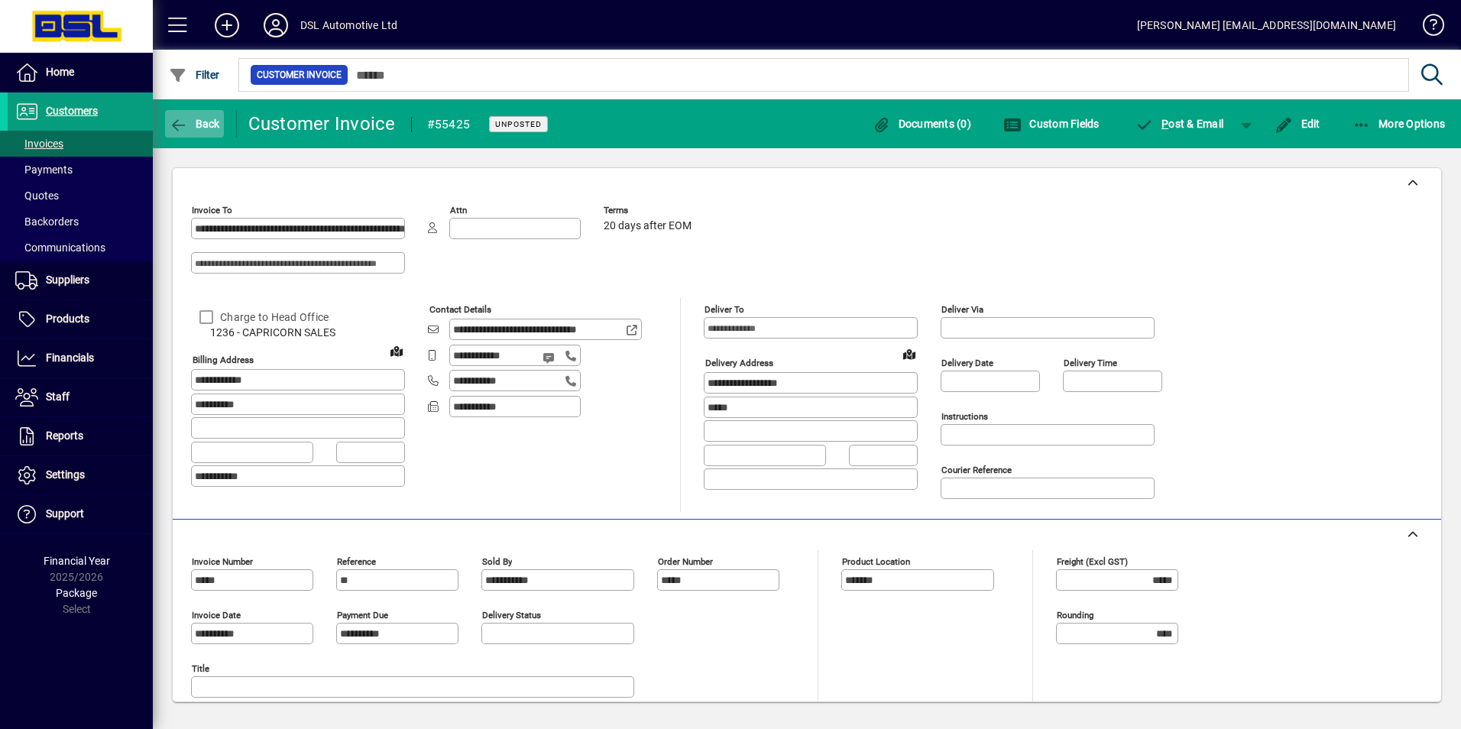 This screenshot has width=1461, height=729. Describe the element at coordinates (212, 210) in the screenshot. I see `mat-label: Invoice To` at that location.